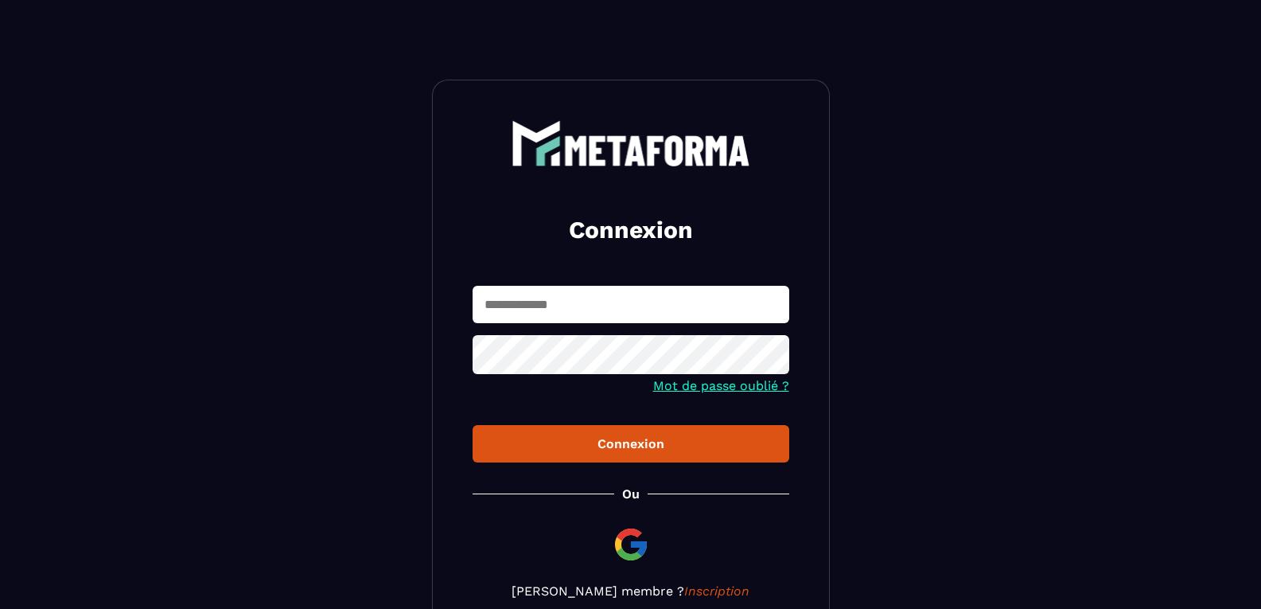 The height and width of the screenshot is (609, 1261). What do you see at coordinates (631, 443) in the screenshot?
I see `div: Connexion` at bounding box center [631, 443].